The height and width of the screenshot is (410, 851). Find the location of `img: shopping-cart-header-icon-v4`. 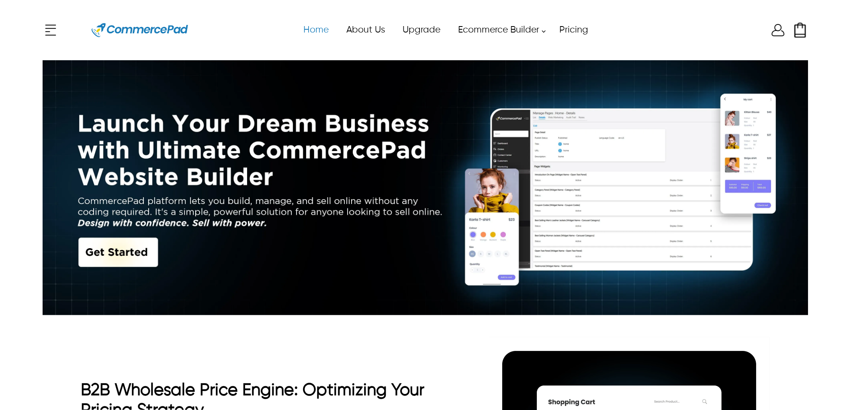

img: shopping-cart-header-icon-v4 is located at coordinates (800, 30).